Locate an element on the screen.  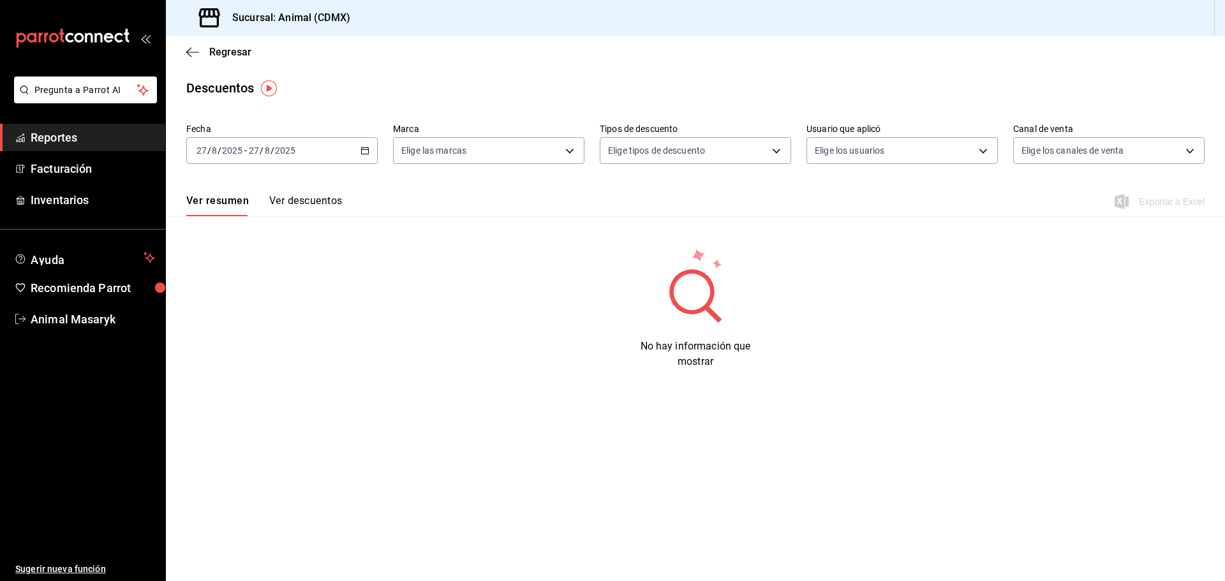
div: navigation tabs is located at coordinates (264, 205).